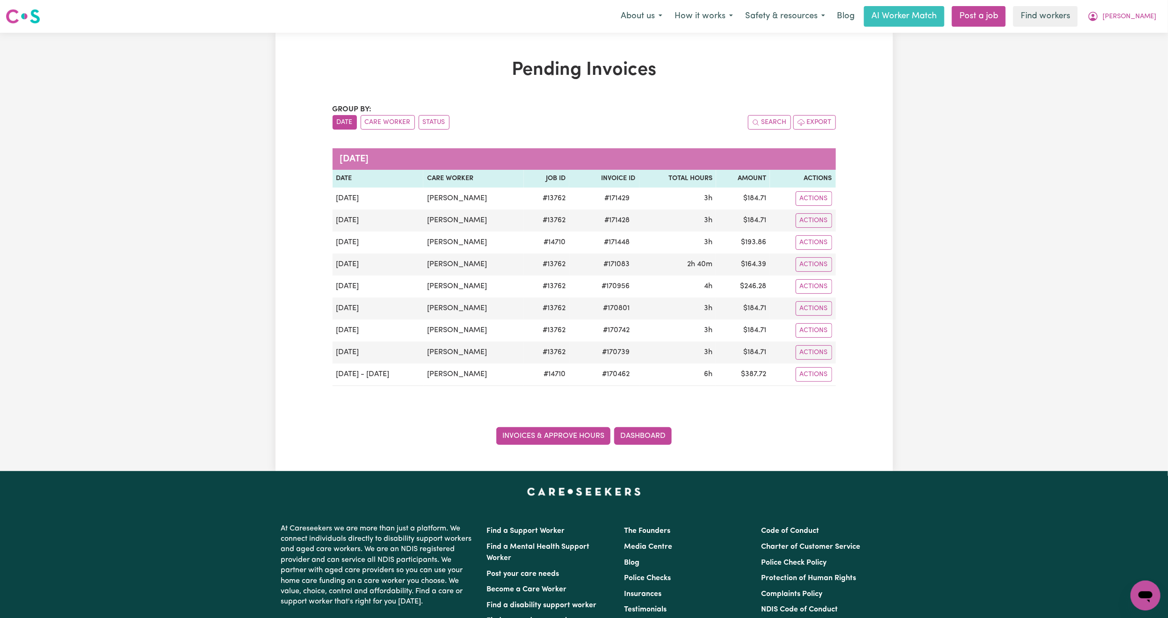 This screenshot has width=1168, height=618. What do you see at coordinates (617, 264) in the screenshot?
I see `span: # 171083` at bounding box center [617, 264].